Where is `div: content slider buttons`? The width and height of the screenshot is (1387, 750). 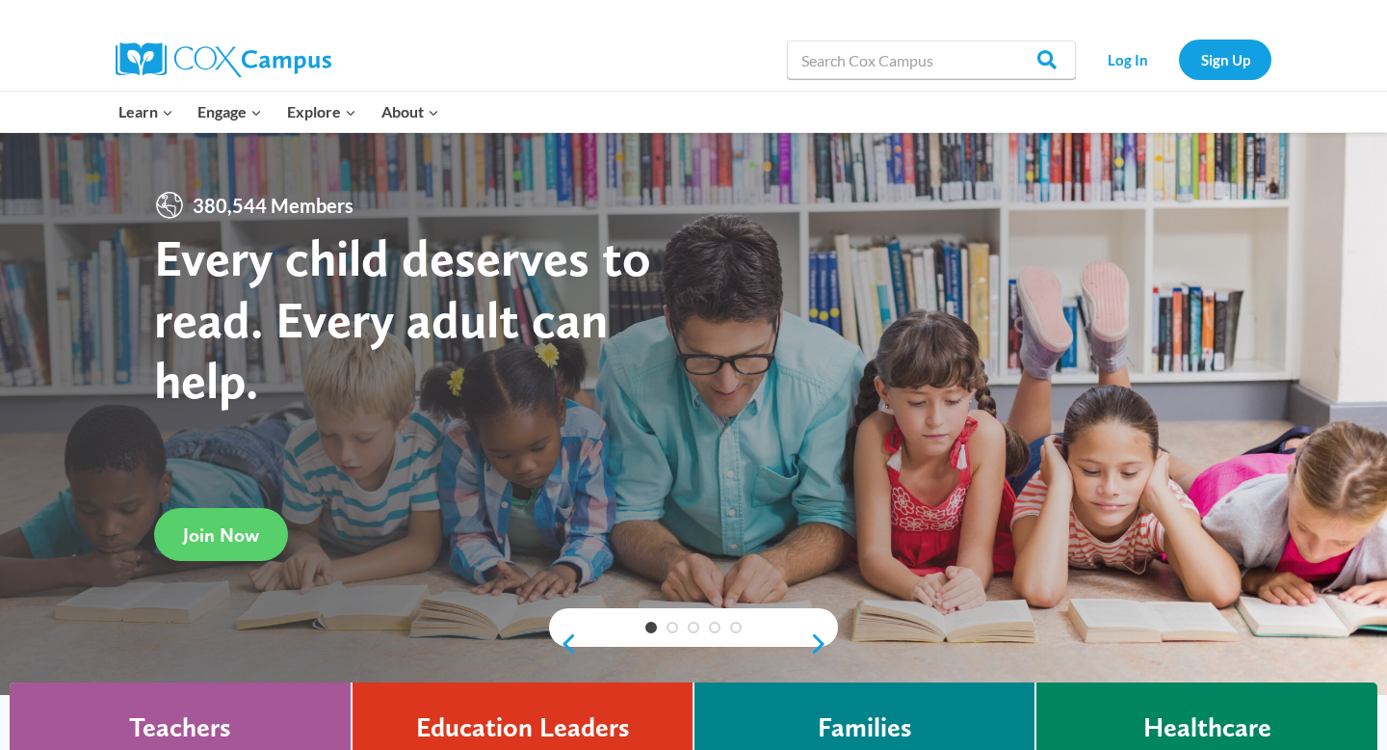 div: content slider buttons is located at coordinates (694, 644).